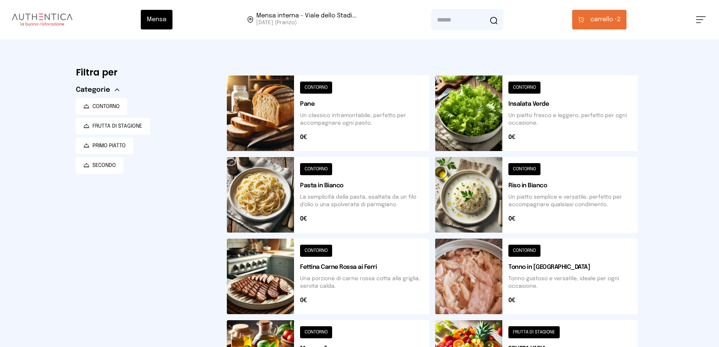  I want to click on button: CONTORNO, so click(102, 106).